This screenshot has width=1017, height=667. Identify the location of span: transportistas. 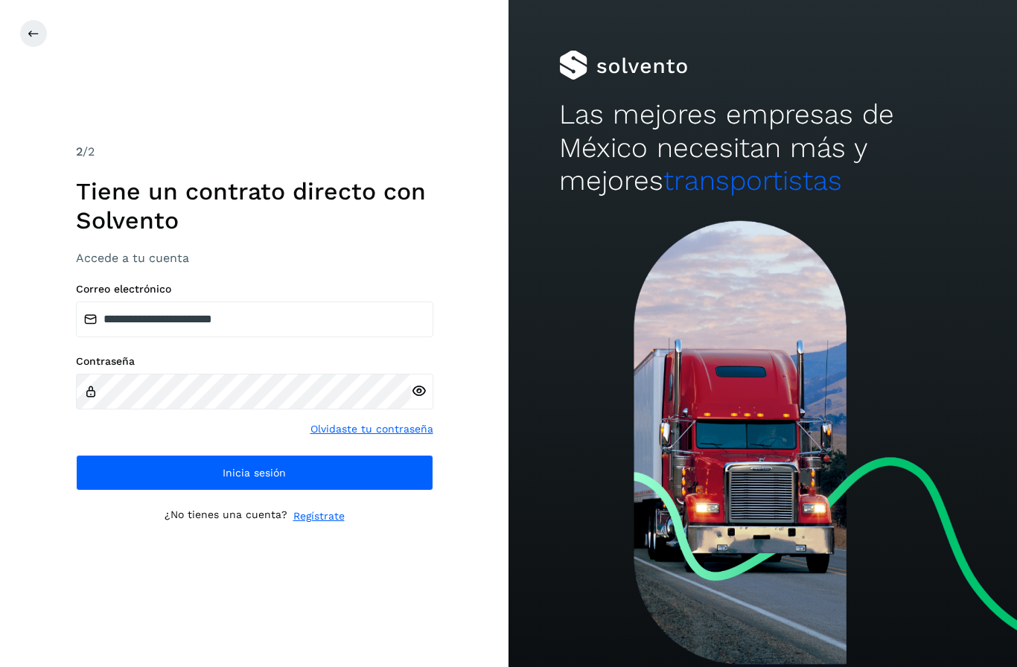
(753, 180).